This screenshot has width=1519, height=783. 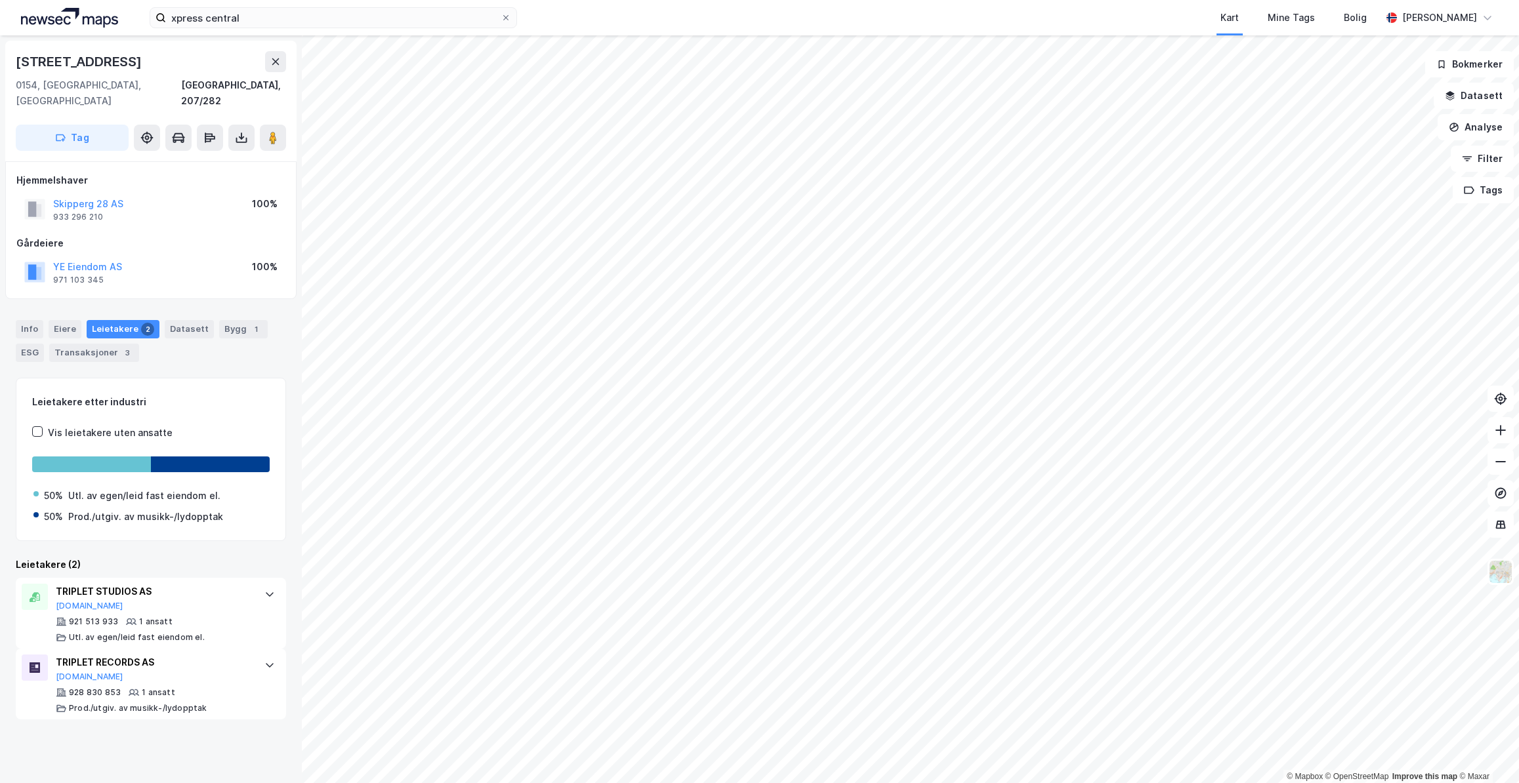 What do you see at coordinates (1469, 64) in the screenshot?
I see `button: Bokmerker` at bounding box center [1469, 64].